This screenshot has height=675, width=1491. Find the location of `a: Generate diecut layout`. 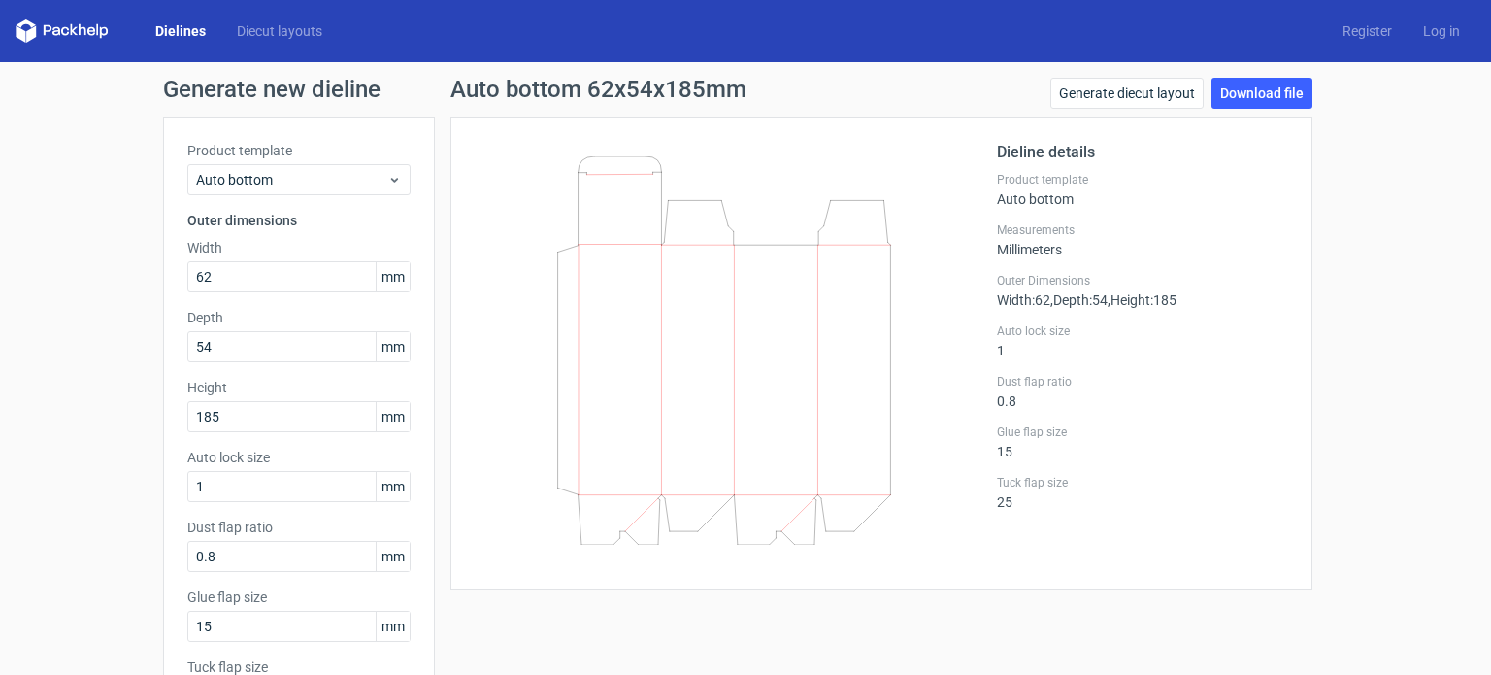

a: Generate diecut layout is located at coordinates (1127, 93).